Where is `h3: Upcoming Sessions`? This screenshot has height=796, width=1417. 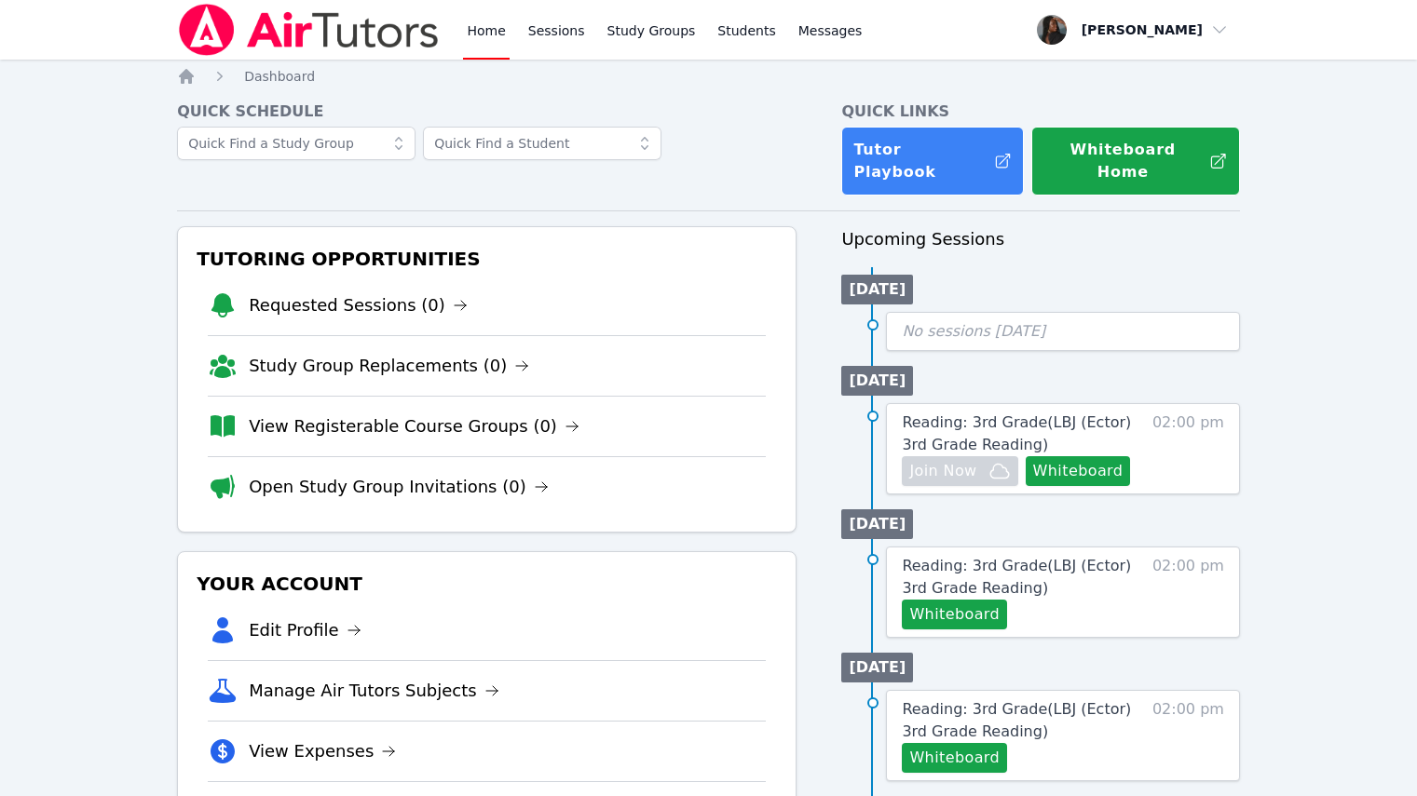
h3: Upcoming Sessions is located at coordinates (1040, 239).